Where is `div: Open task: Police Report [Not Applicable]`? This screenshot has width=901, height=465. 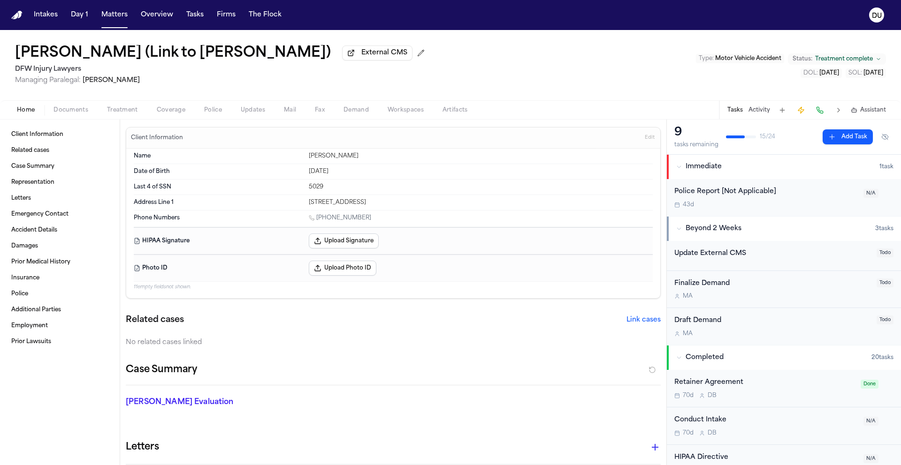 div: Open task: Police Report [Not Applicable] is located at coordinates (783, 197).